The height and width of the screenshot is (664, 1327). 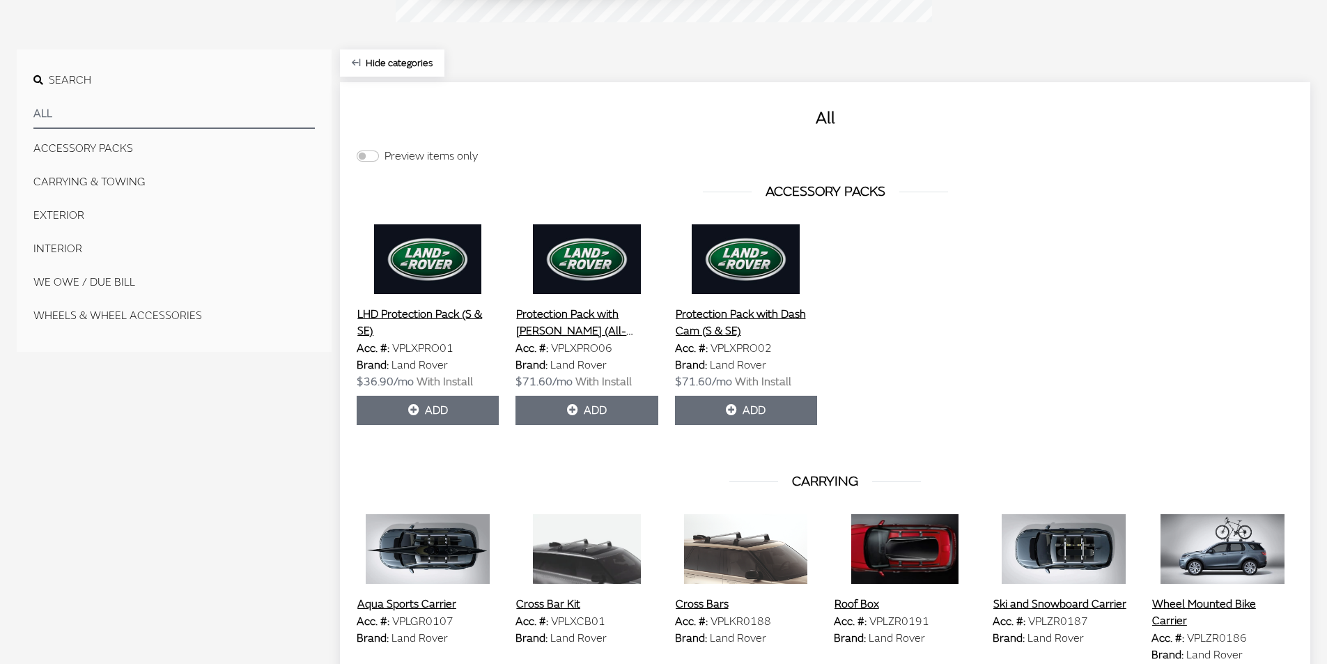 What do you see at coordinates (385, 382) in the screenshot?
I see `span: $36.90/mo` at bounding box center [385, 382].